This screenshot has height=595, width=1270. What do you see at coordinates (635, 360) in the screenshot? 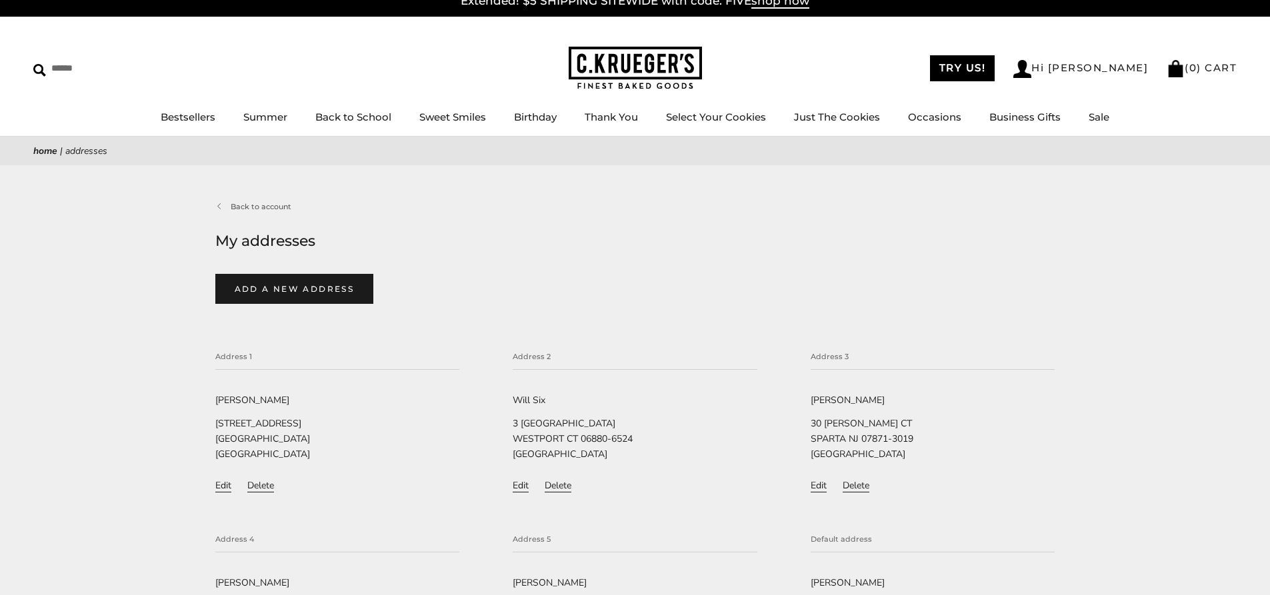
I see `h2: Address 2` at bounding box center [635, 360].